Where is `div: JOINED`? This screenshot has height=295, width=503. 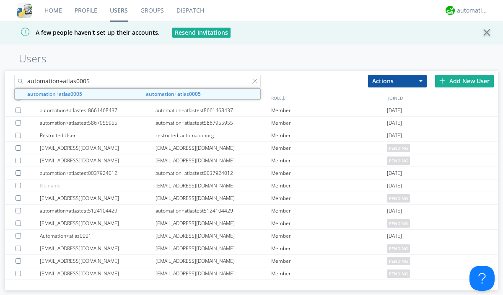
div: JOINED is located at coordinates (444, 98).